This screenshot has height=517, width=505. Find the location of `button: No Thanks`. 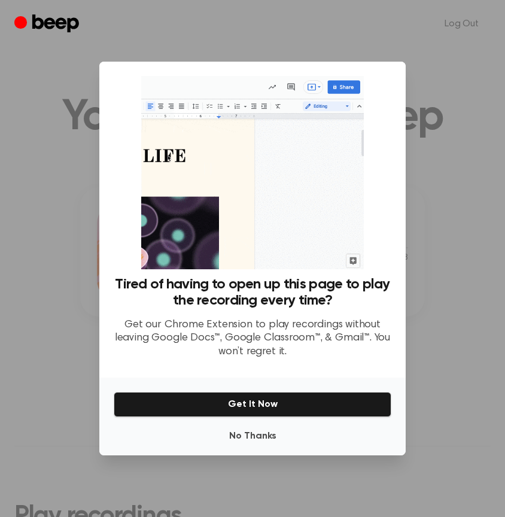

button: No Thanks is located at coordinates (253, 437).